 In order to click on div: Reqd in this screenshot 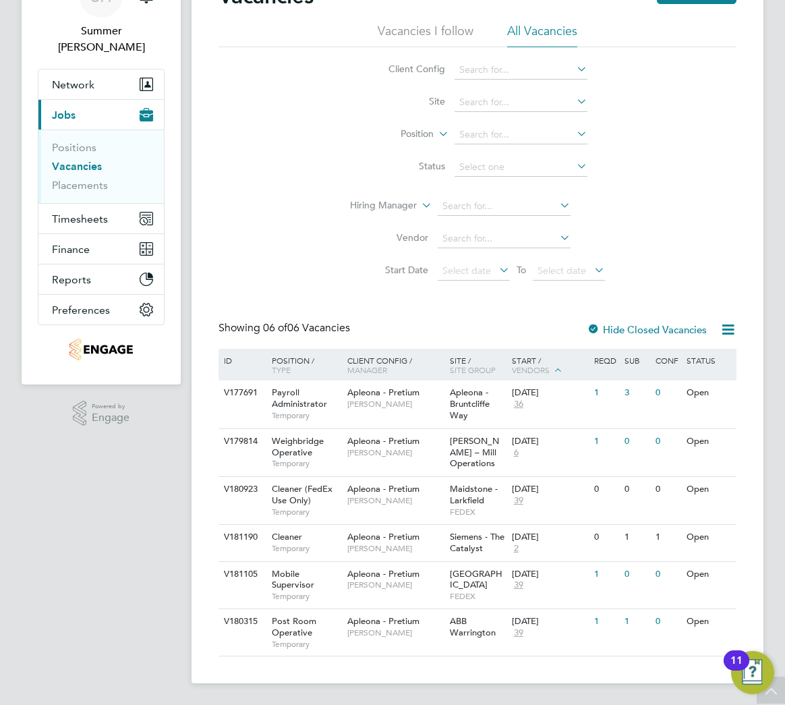, I will do `click(606, 360)`.